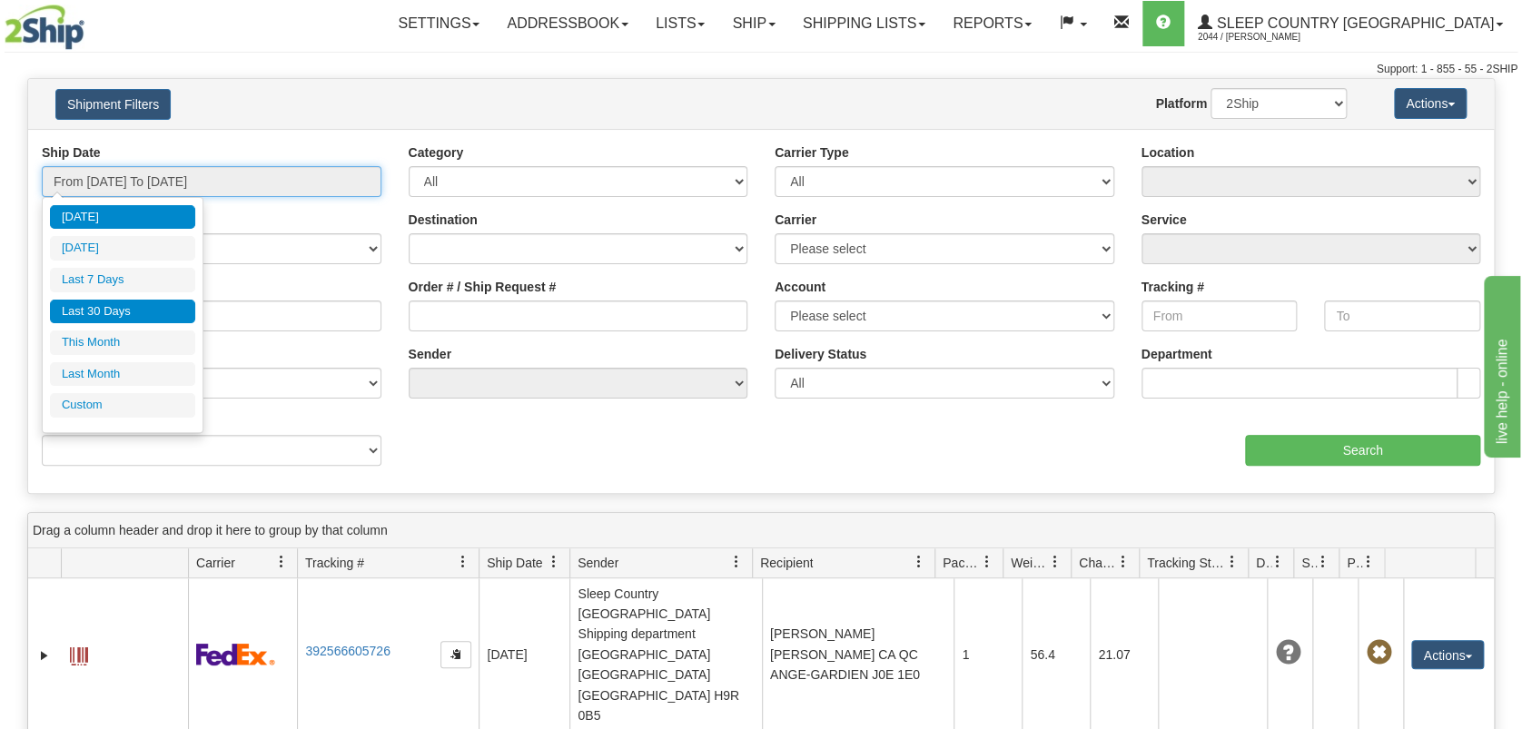 The image size is (1522, 729). What do you see at coordinates (1030, 563) in the screenshot?
I see `span: Weight` at bounding box center [1030, 563].